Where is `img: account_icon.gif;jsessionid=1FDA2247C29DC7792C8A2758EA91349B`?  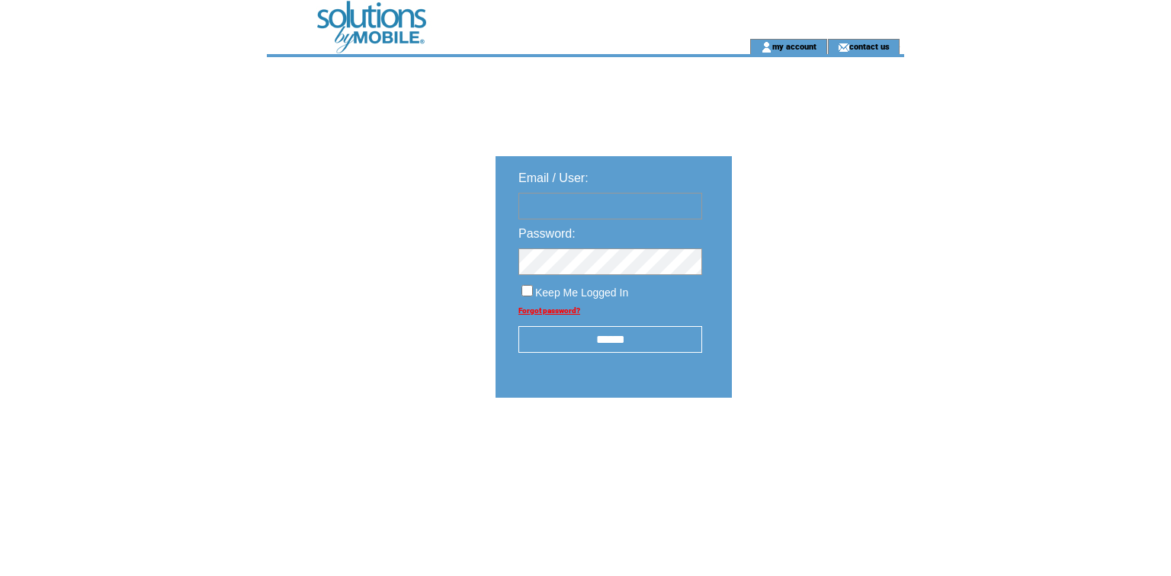
img: account_icon.gif;jsessionid=1FDA2247C29DC7792C8A2758EA91349B is located at coordinates (766, 47).